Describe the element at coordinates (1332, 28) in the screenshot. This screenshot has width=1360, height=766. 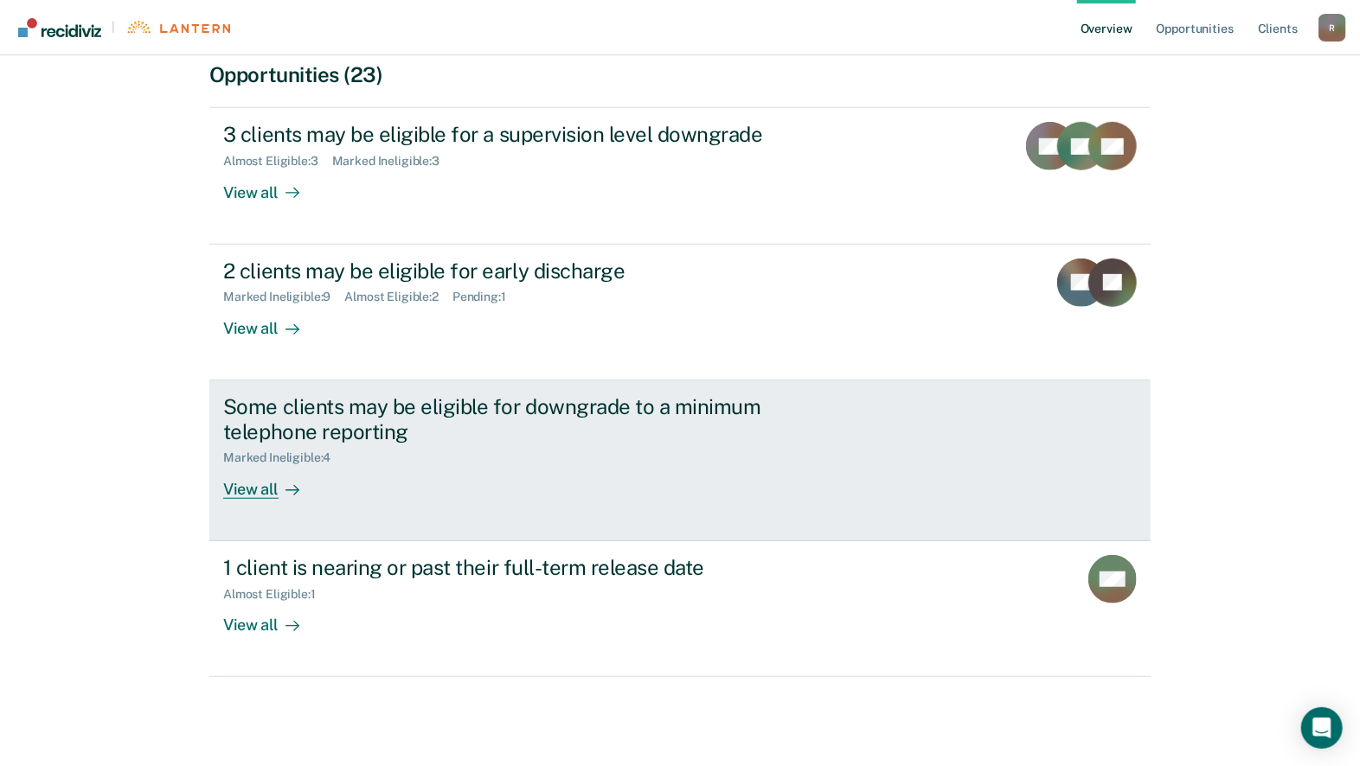
I see `button: Profile dropdown button` at that location.